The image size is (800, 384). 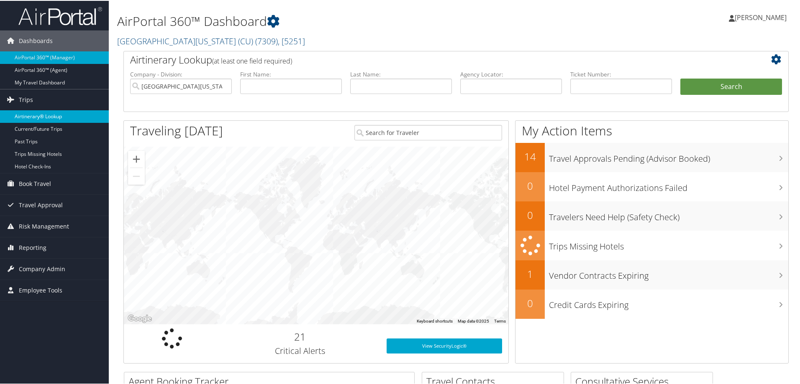 What do you see at coordinates (668, 244) in the screenshot?
I see `h3: Trips Missing Hotels` at bounding box center [668, 244].